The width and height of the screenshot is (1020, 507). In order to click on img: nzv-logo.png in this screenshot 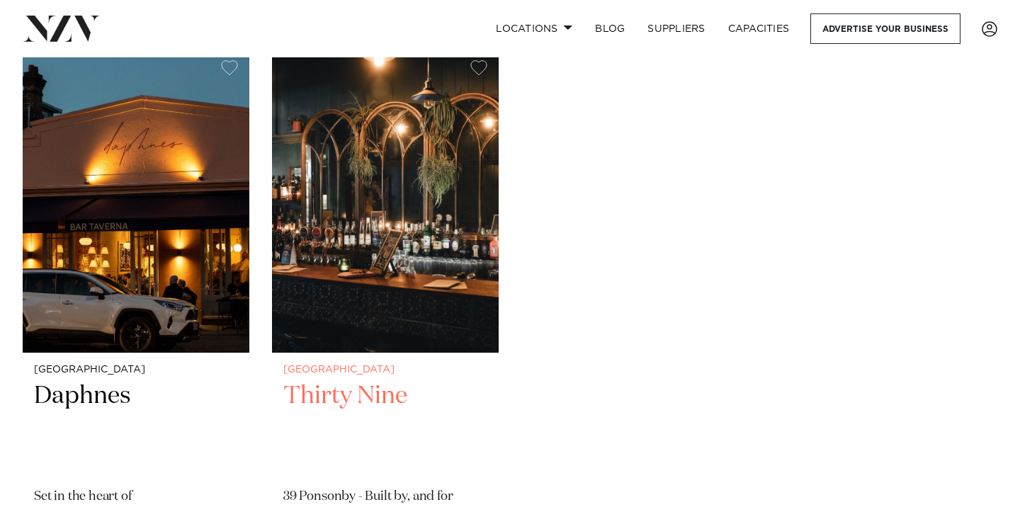, I will do `click(61, 28)`.